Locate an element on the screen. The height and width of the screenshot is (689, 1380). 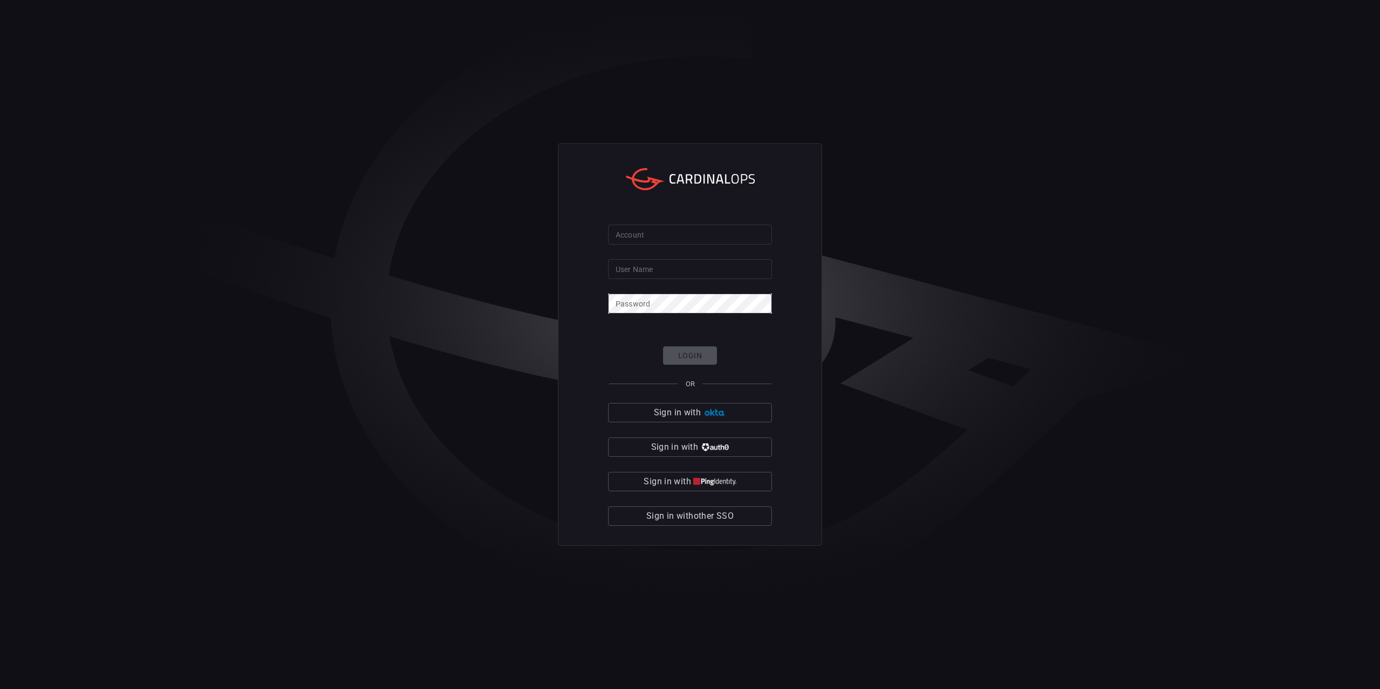
img: quu4iresuhQAAAABJRU5ErkJggg== is located at coordinates (715, 482).